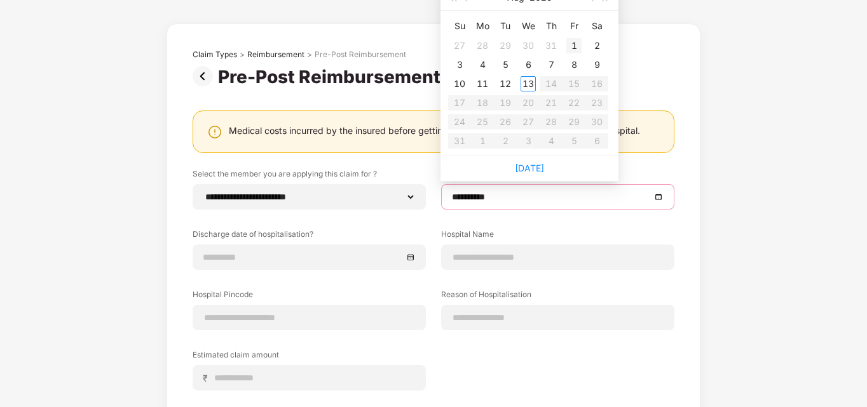  I want to click on div: 4, so click(482, 65).